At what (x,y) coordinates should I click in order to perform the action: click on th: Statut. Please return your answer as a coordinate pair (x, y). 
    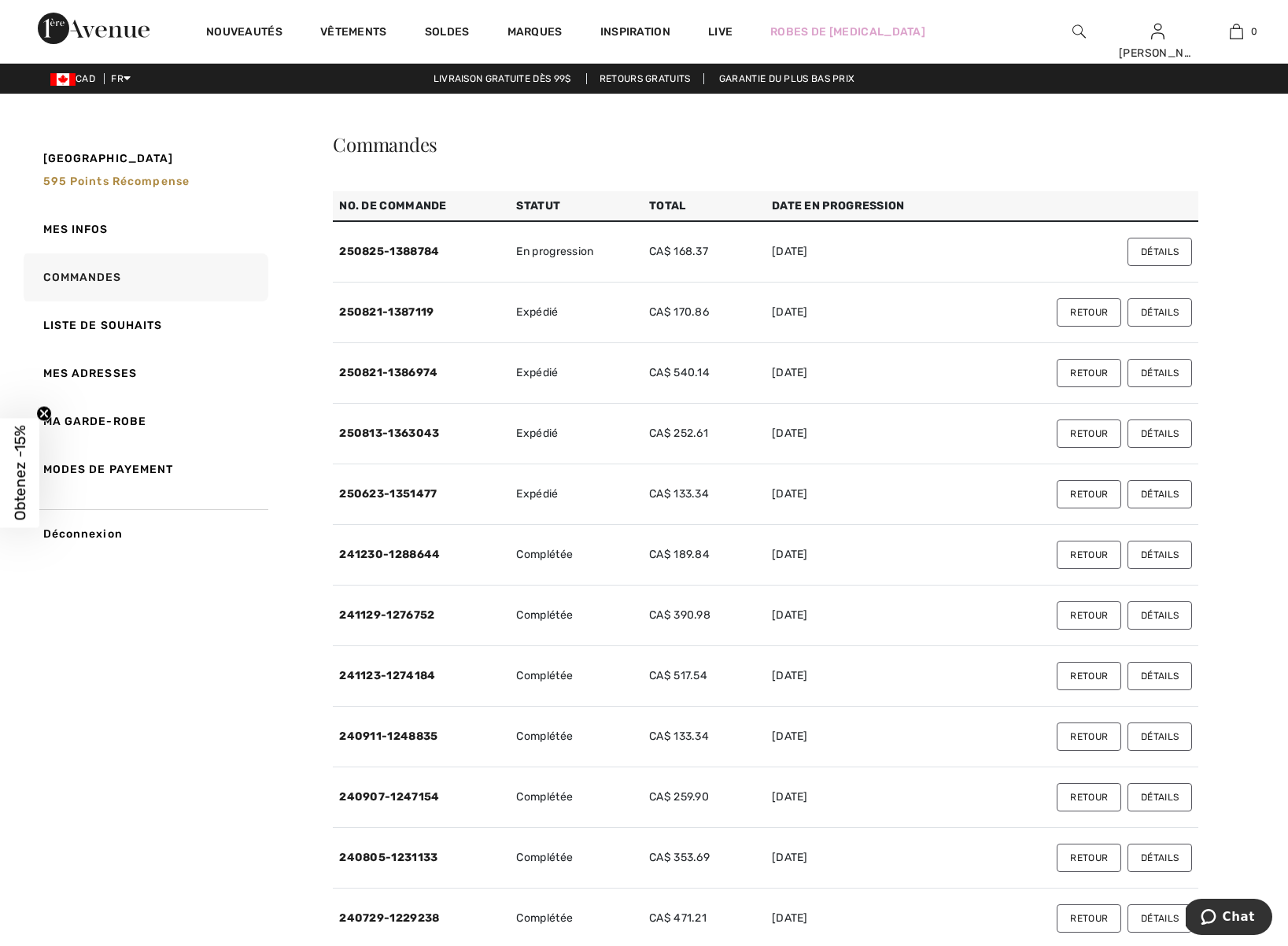
    Looking at the image, I should click on (576, 206).